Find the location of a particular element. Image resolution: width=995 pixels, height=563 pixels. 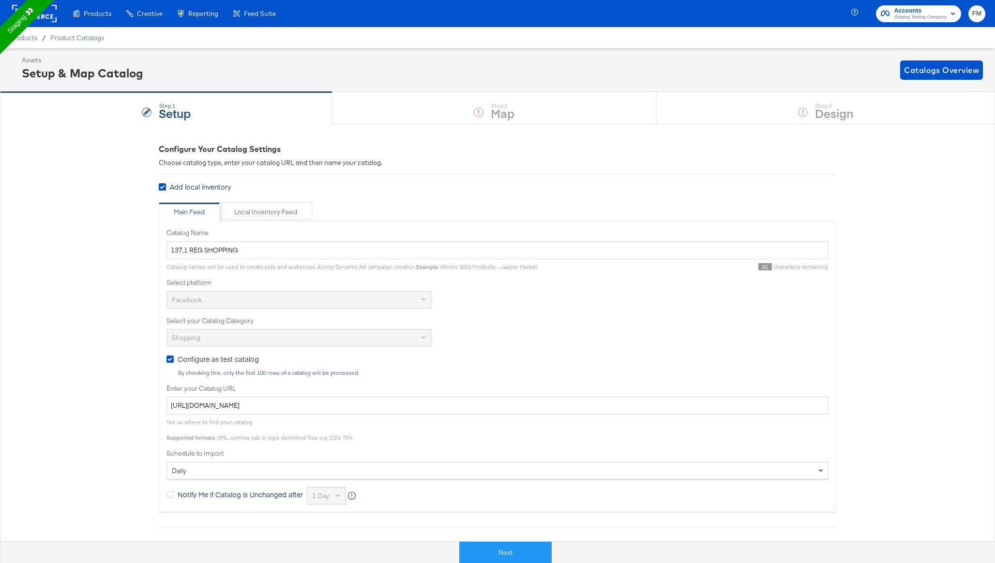

div: Choose catalog type, enter your catalog URL and then name your catalog. is located at coordinates (497, 163).